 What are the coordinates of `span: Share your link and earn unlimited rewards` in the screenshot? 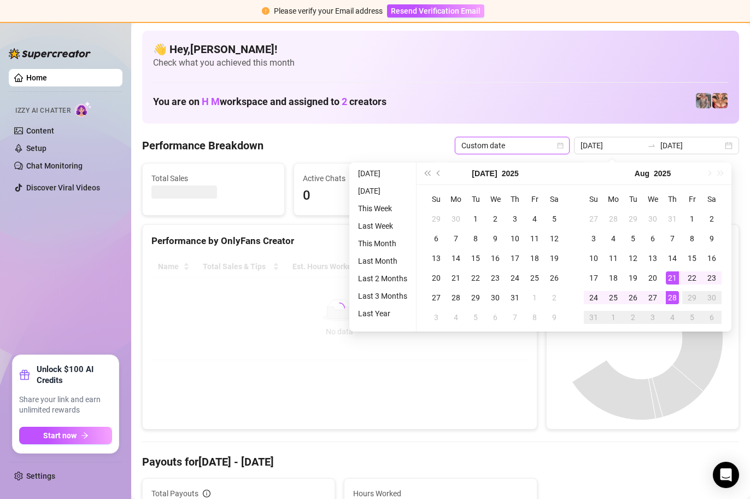 It's located at (66, 405).